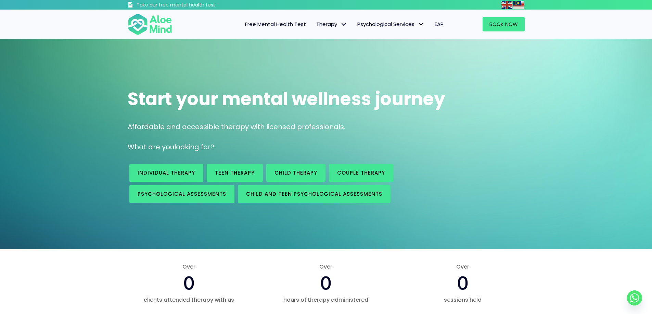  What do you see at coordinates (314, 194) in the screenshot?
I see `span: Child and Teen Psychological assessments` at bounding box center [314, 194].